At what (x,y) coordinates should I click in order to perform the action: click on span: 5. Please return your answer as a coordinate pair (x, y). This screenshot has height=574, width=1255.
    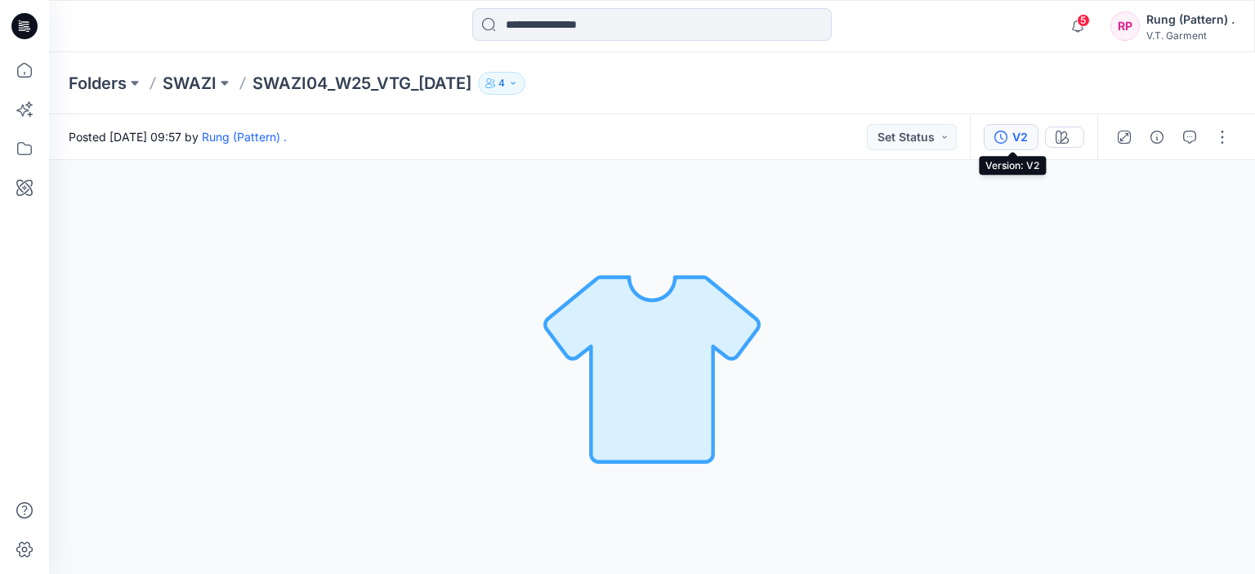
    Looking at the image, I should click on (1083, 20).